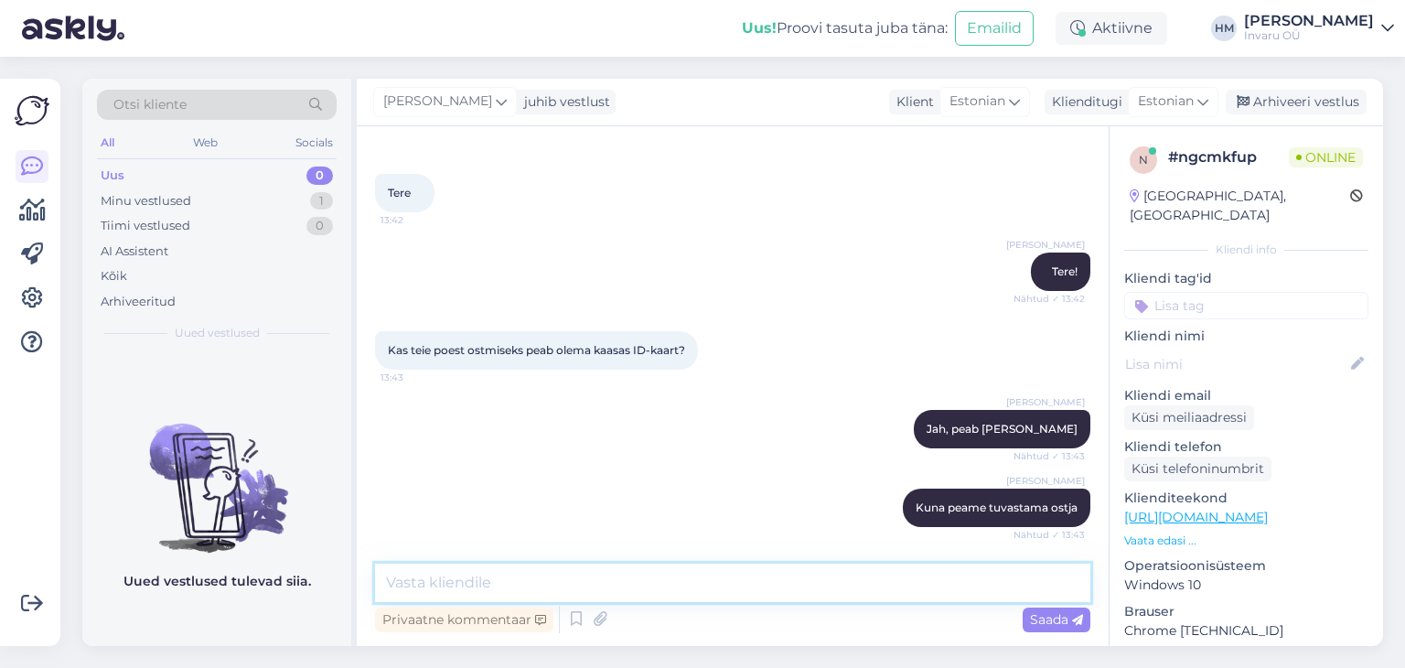 Image resolution: width=1405 pixels, height=668 pixels. What do you see at coordinates (1325, 157) in the screenshot?
I see `span: Online` at bounding box center [1325, 157].